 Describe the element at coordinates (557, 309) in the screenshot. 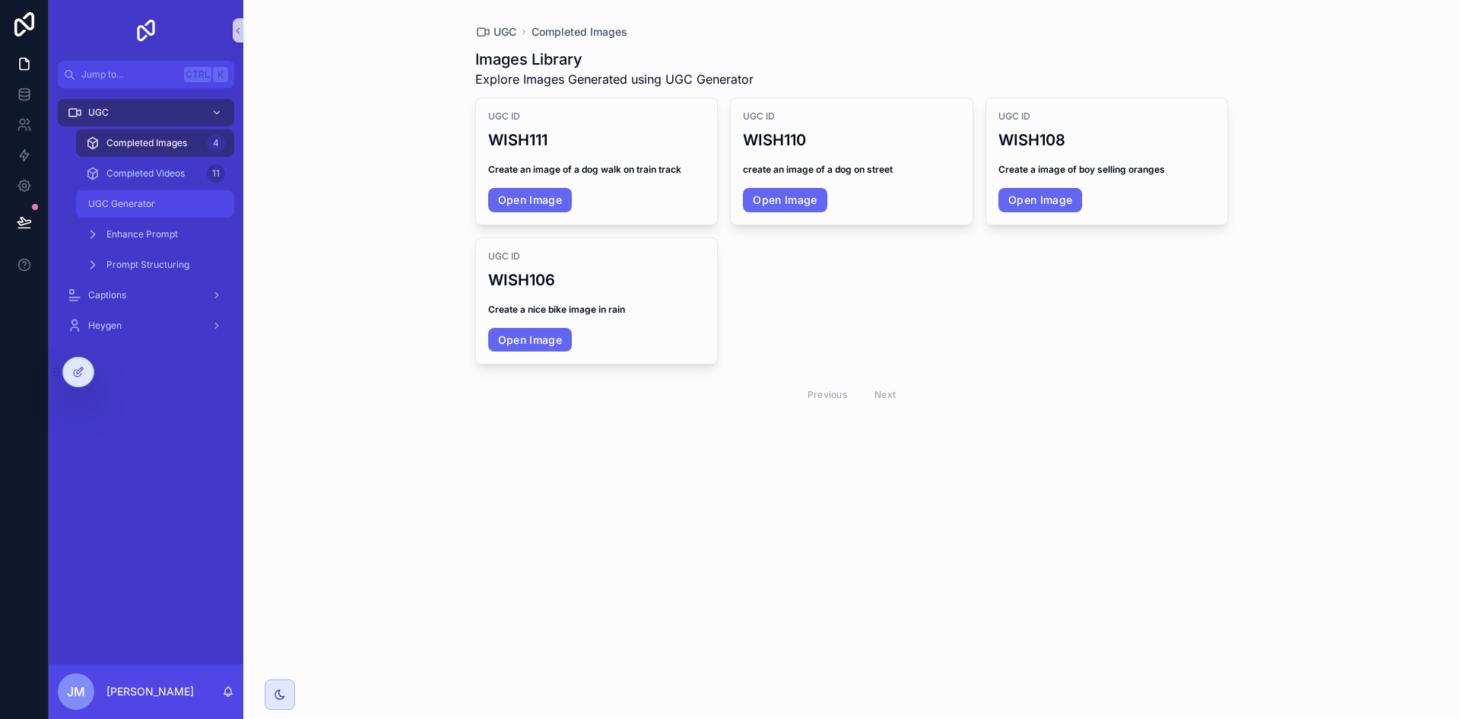

I see `strong: Create a nice bike image in rain` at that location.